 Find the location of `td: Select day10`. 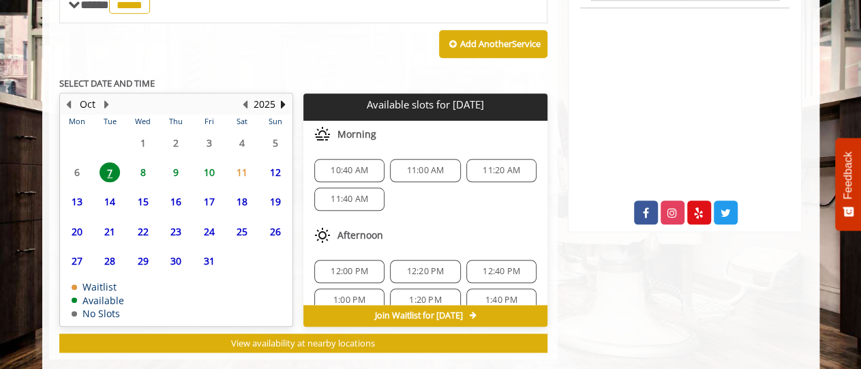

td: Select day10 is located at coordinates (209, 172).